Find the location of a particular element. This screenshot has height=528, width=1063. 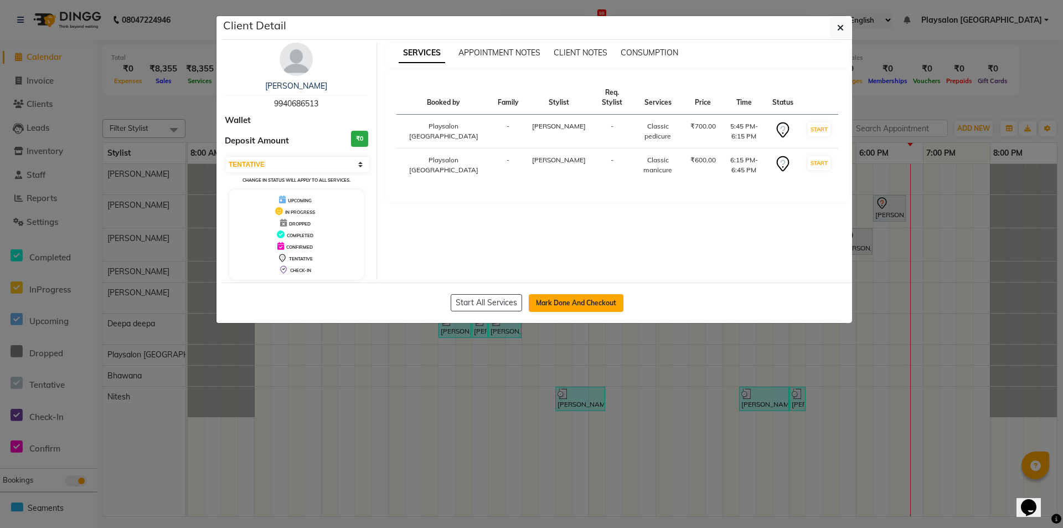

div: ₹700.00 is located at coordinates (703, 126).